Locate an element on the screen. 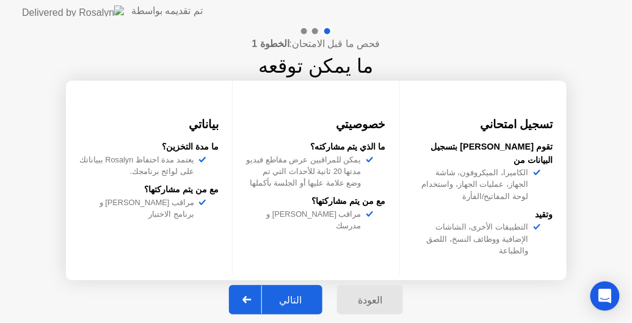 The width and height of the screenshot is (632, 323). h4: فحص ما قبل الامتحان: is located at coordinates (316, 44).